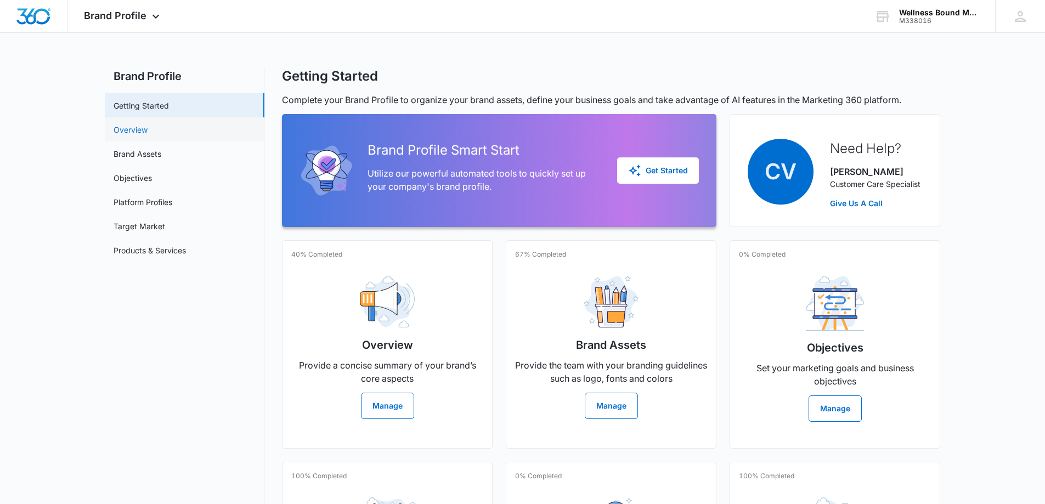  What do you see at coordinates (184, 76) in the screenshot?
I see `h2: Brand Profile` at bounding box center [184, 76].